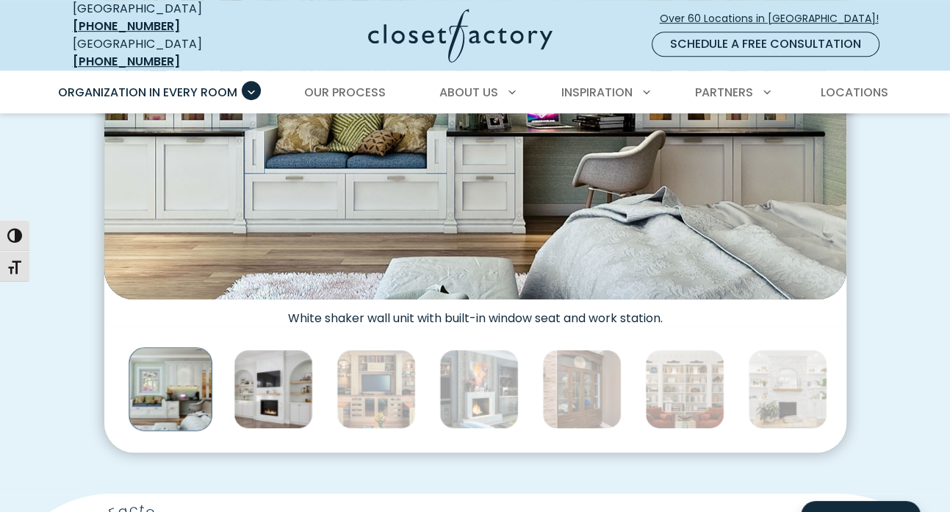  What do you see at coordinates (582, 389) in the screenshot?
I see `img: Built-in wall unit in Rocky Mountain with LED light strips and glass inserts.` at bounding box center [582, 389].